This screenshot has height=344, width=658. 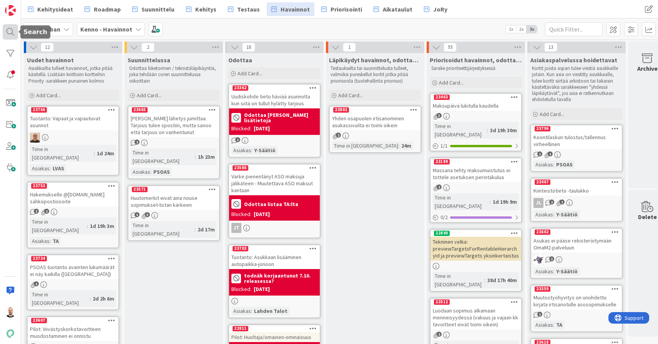 What do you see at coordinates (103, 299) in the screenshot?
I see `div: 2d 2h 6m` at bounding box center [103, 299].